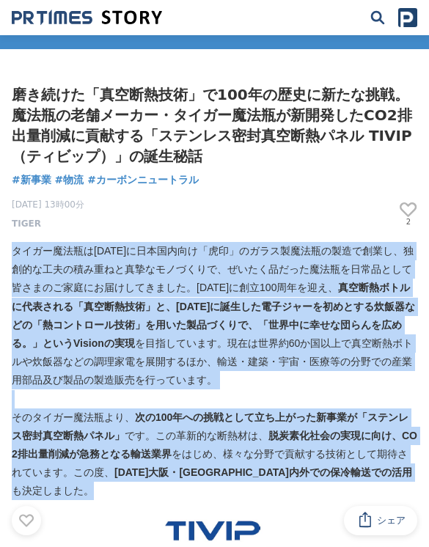  What do you see at coordinates (380, 521) in the screenshot?
I see `button: シェア` at bounding box center [380, 521].